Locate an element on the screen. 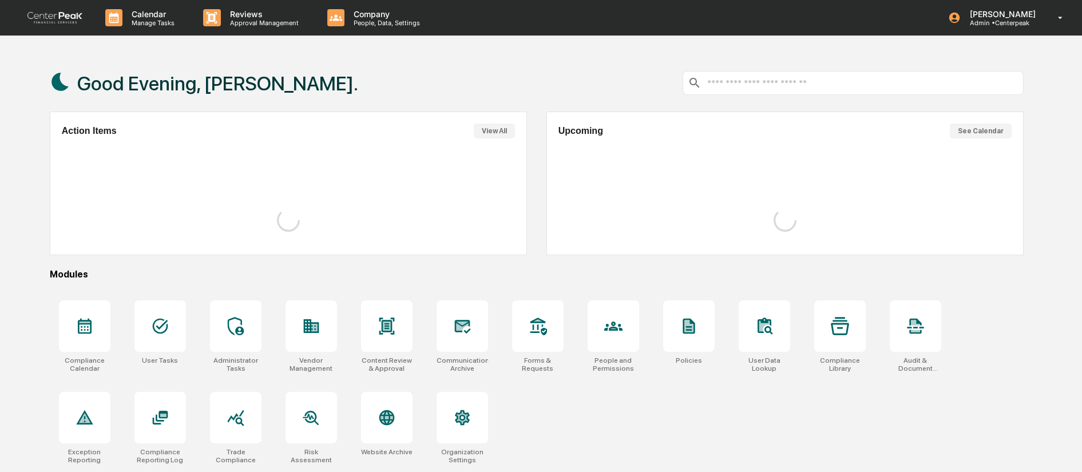  img: logo is located at coordinates (55, 18).